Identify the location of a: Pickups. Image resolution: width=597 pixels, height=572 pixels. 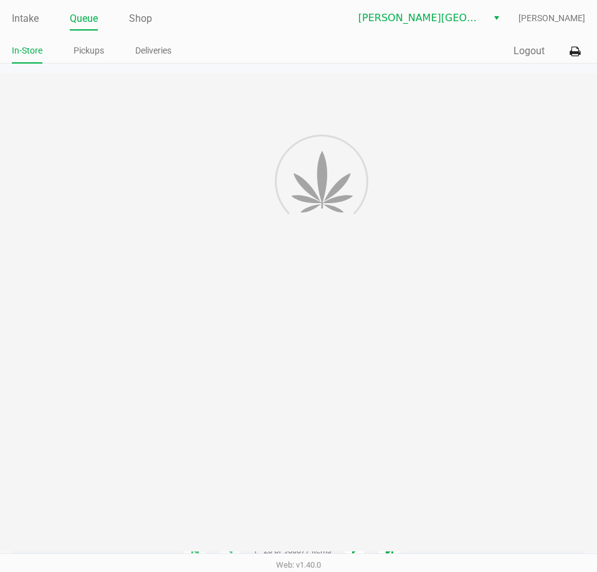
(88, 50).